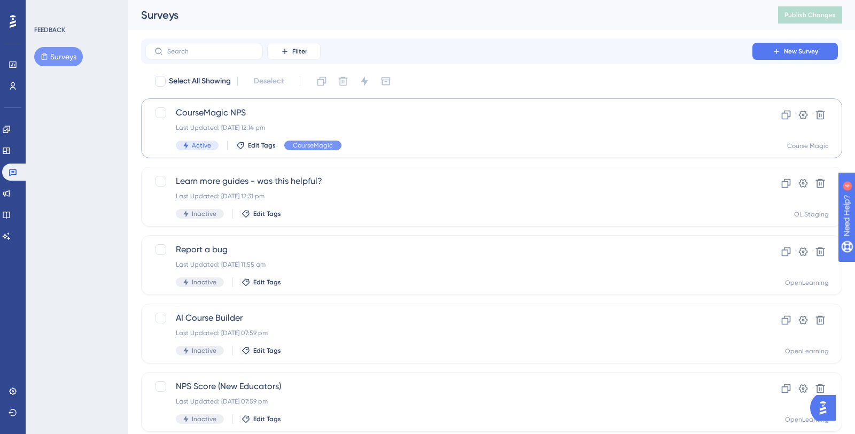 This screenshot has height=434, width=855. Describe the element at coordinates (300, 51) in the screenshot. I see `span: Filter` at that location.